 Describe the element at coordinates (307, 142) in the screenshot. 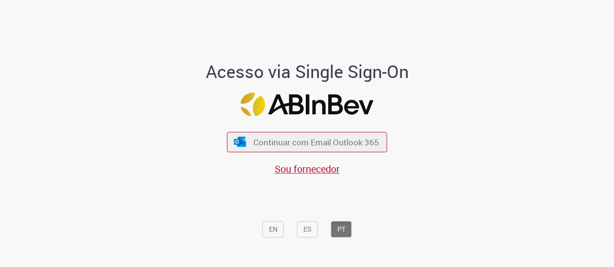

I see `button: ícone Azure/Microsoft 360 Continuar com Email Outlook 365` at that location.